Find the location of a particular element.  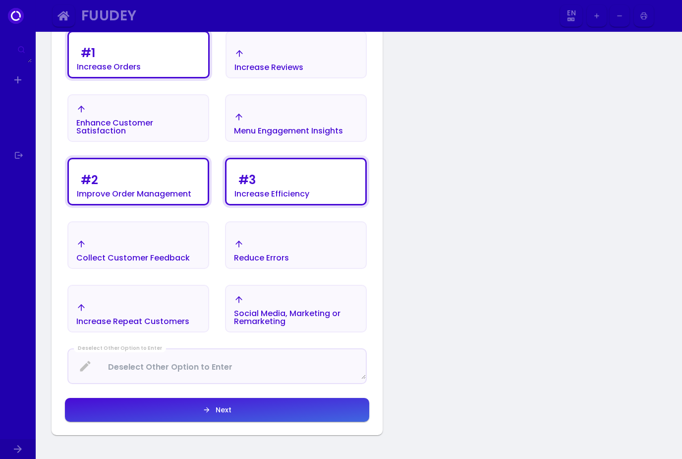

img: Image is located at coordinates (665, 16).